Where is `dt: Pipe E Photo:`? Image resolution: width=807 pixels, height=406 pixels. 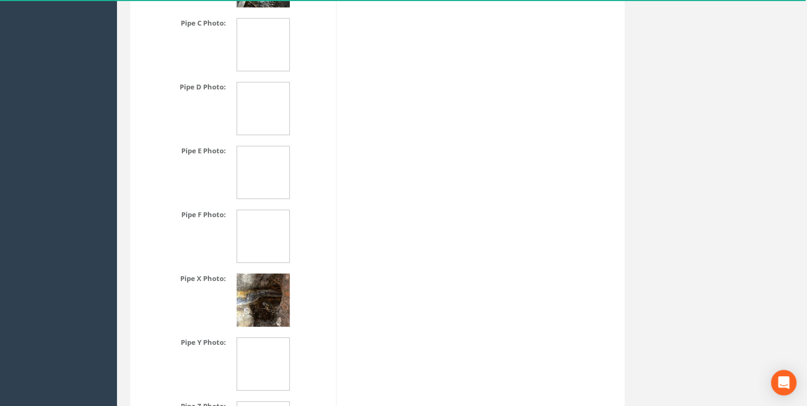
dt: Pipe E Photo: is located at coordinates (183, 150).